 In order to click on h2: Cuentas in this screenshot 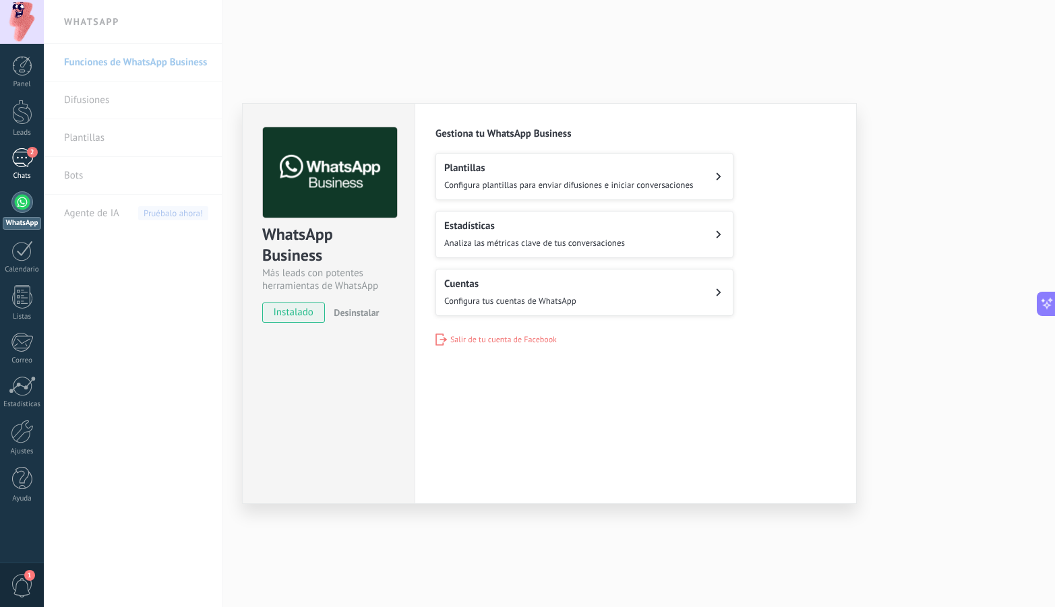, I will do `click(510, 284)`.